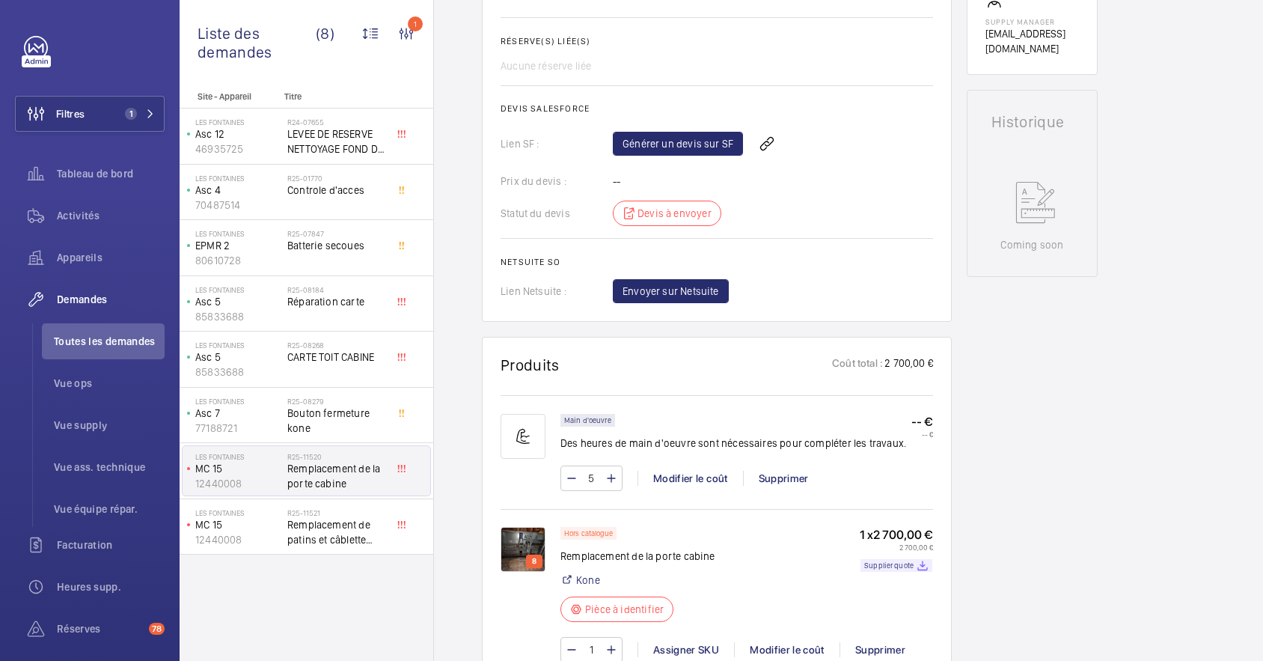 The height and width of the screenshot is (661, 1263). I want to click on h2: R25-08279, so click(337, 401).